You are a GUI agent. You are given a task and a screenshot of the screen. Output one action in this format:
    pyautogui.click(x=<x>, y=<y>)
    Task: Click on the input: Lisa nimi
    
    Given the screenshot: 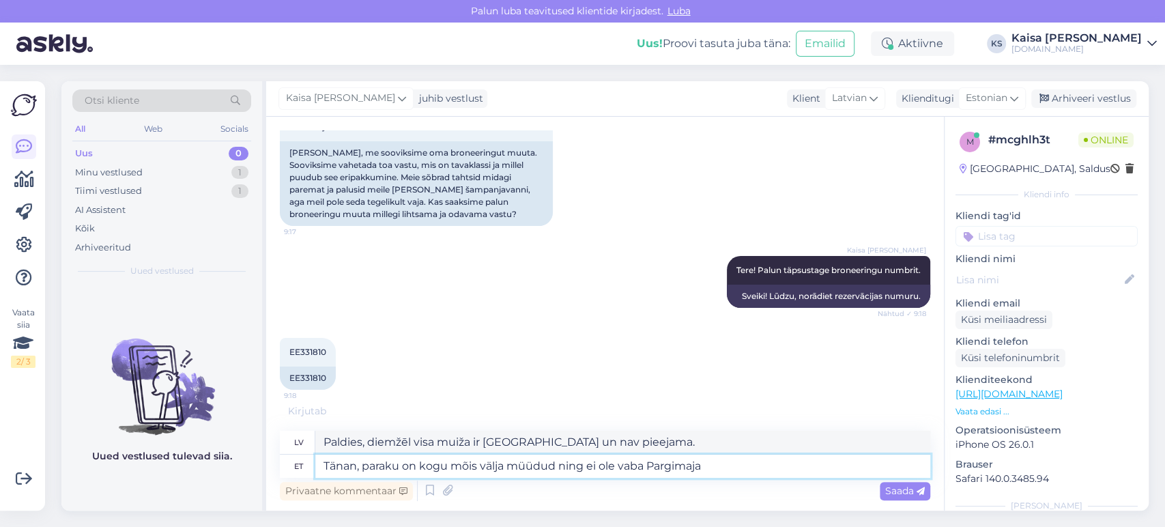 What is the action you would take?
    pyautogui.click(x=1039, y=280)
    